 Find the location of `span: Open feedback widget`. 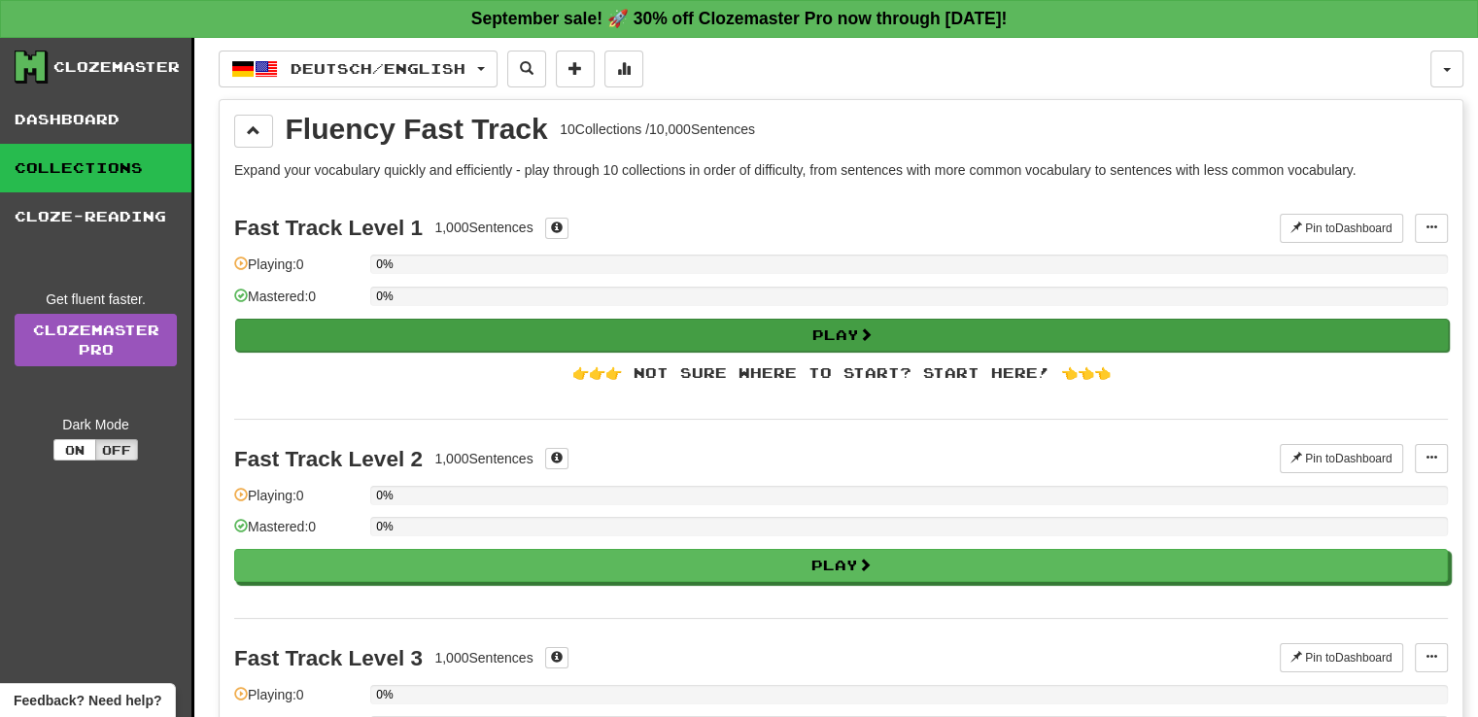

span: Open feedback widget is located at coordinates (87, 700).